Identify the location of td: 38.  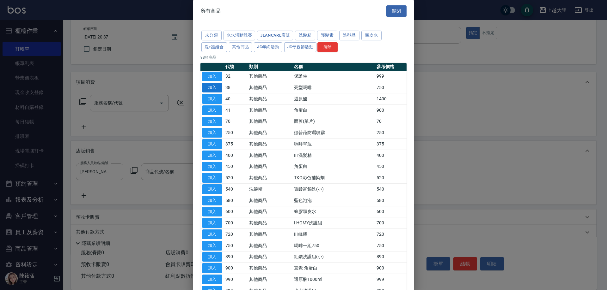
(235, 88).